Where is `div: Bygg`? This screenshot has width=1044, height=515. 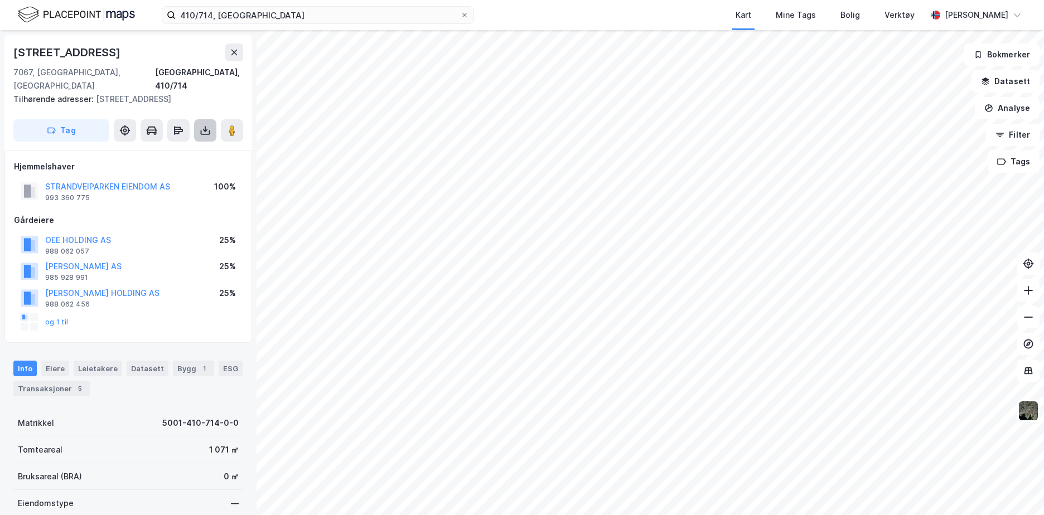
div: Bygg is located at coordinates (193, 369).